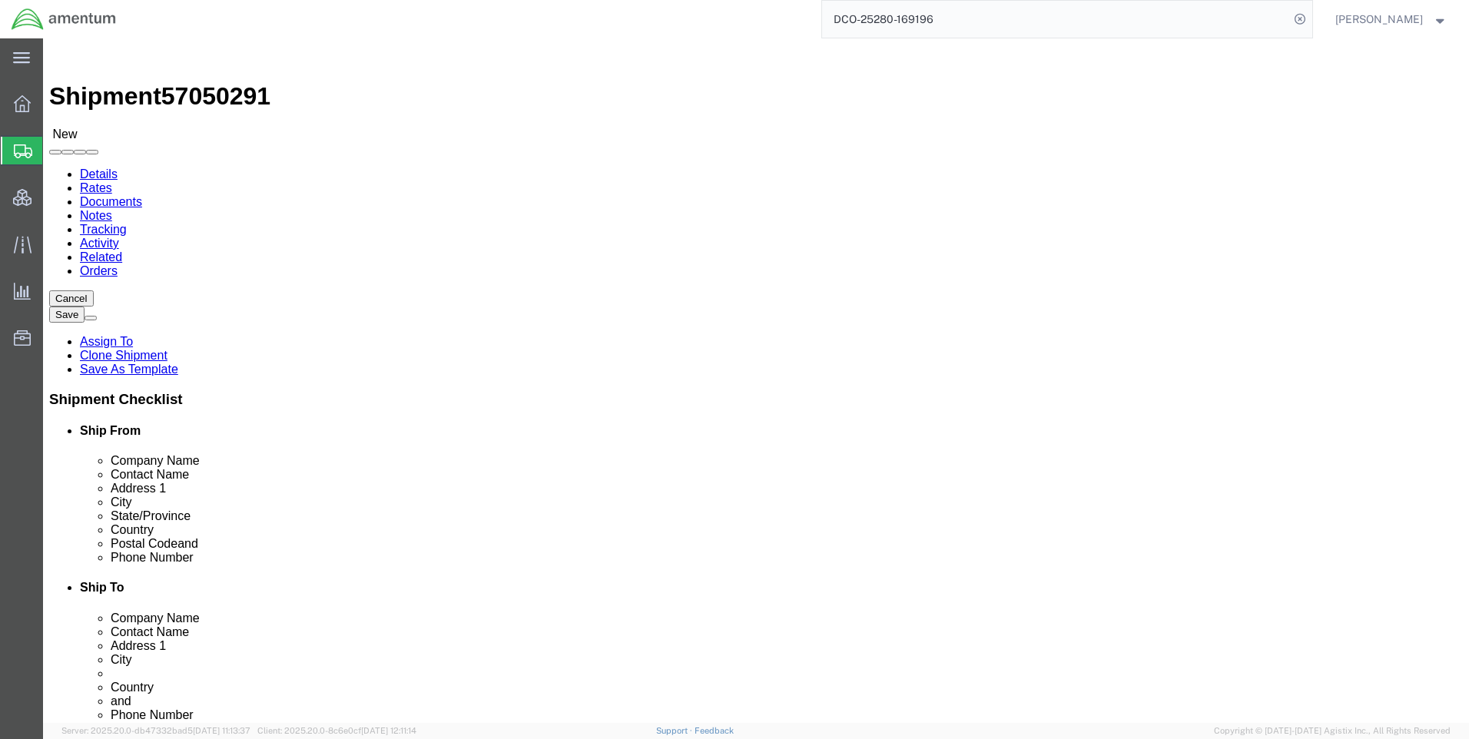 Image resolution: width=1469 pixels, height=739 pixels. I want to click on a: Feedback, so click(714, 731).